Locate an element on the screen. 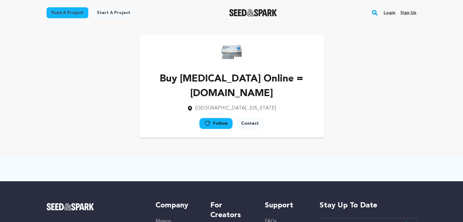 This screenshot has width=463, height=222. a: Sign up is located at coordinates (408, 13).